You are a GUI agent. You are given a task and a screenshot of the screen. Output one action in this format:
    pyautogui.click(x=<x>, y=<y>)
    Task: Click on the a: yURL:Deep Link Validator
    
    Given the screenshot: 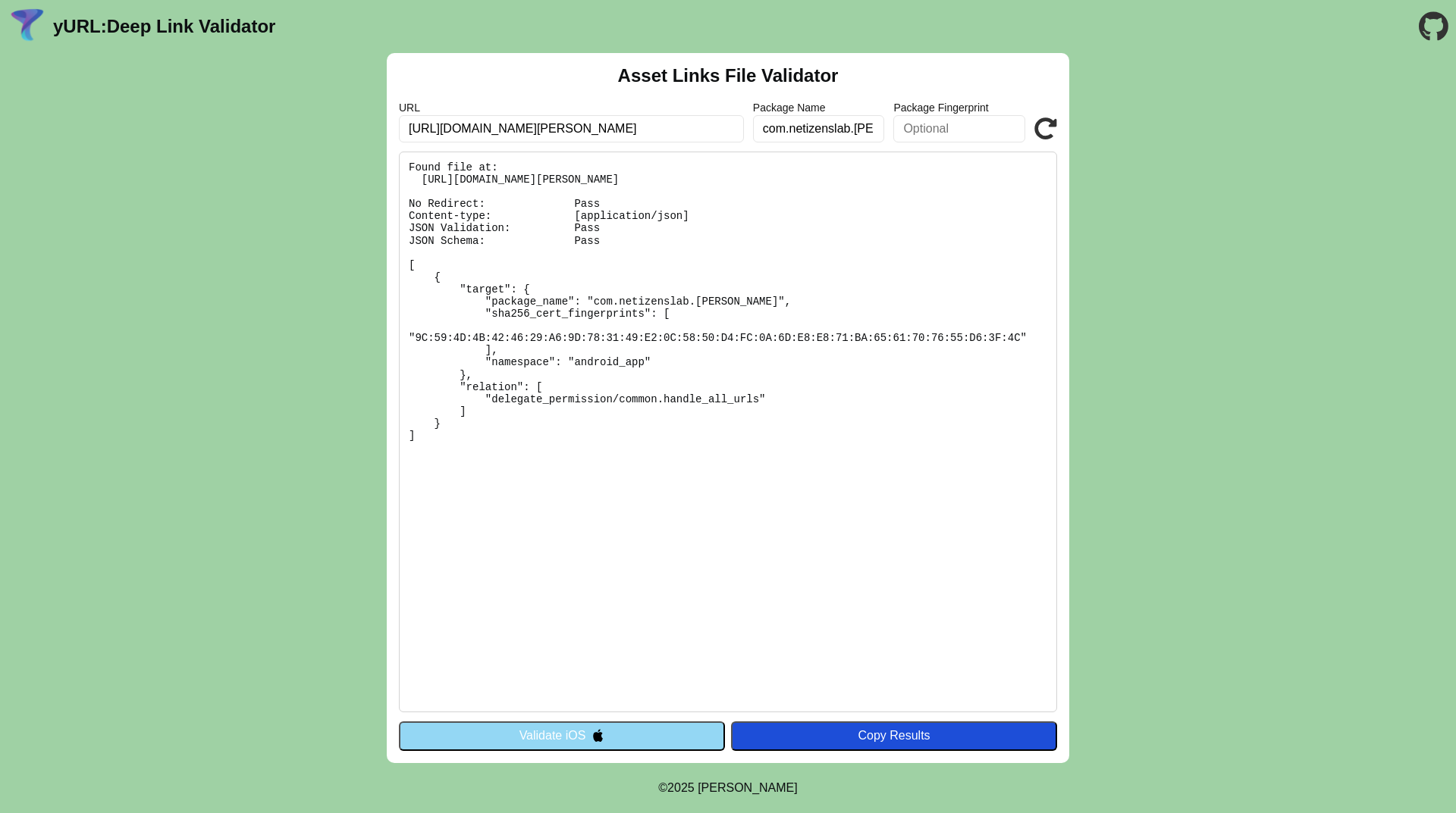 What is the action you would take?
    pyautogui.click(x=163, y=27)
    